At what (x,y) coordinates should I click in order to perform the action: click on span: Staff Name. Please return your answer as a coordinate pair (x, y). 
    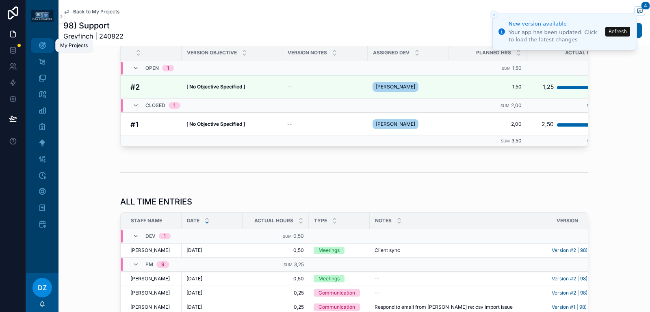
    Looking at the image, I should click on (146, 221).